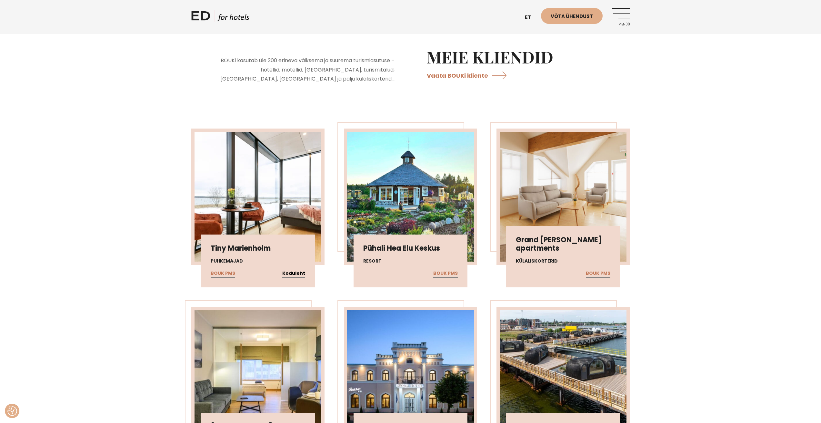 Image resolution: width=821 pixels, height=423 pixels. I want to click on span: Menüü, so click(621, 25).